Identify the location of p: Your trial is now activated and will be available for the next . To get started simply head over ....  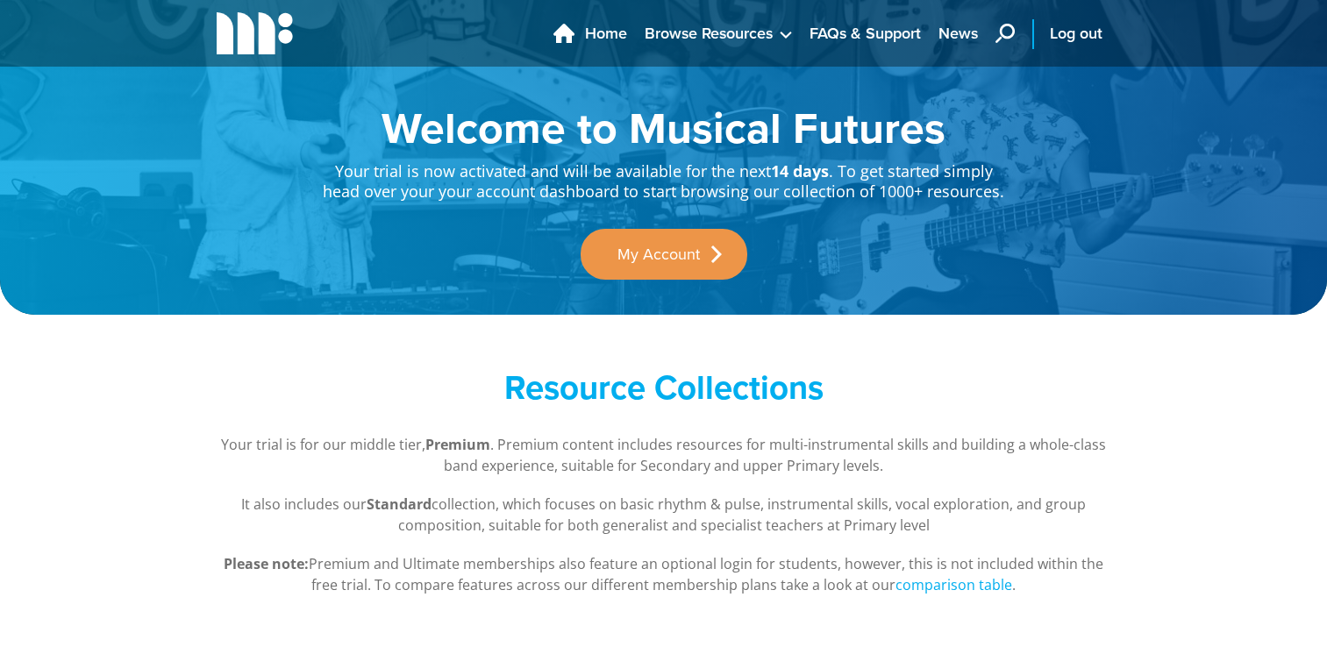
(664, 175).